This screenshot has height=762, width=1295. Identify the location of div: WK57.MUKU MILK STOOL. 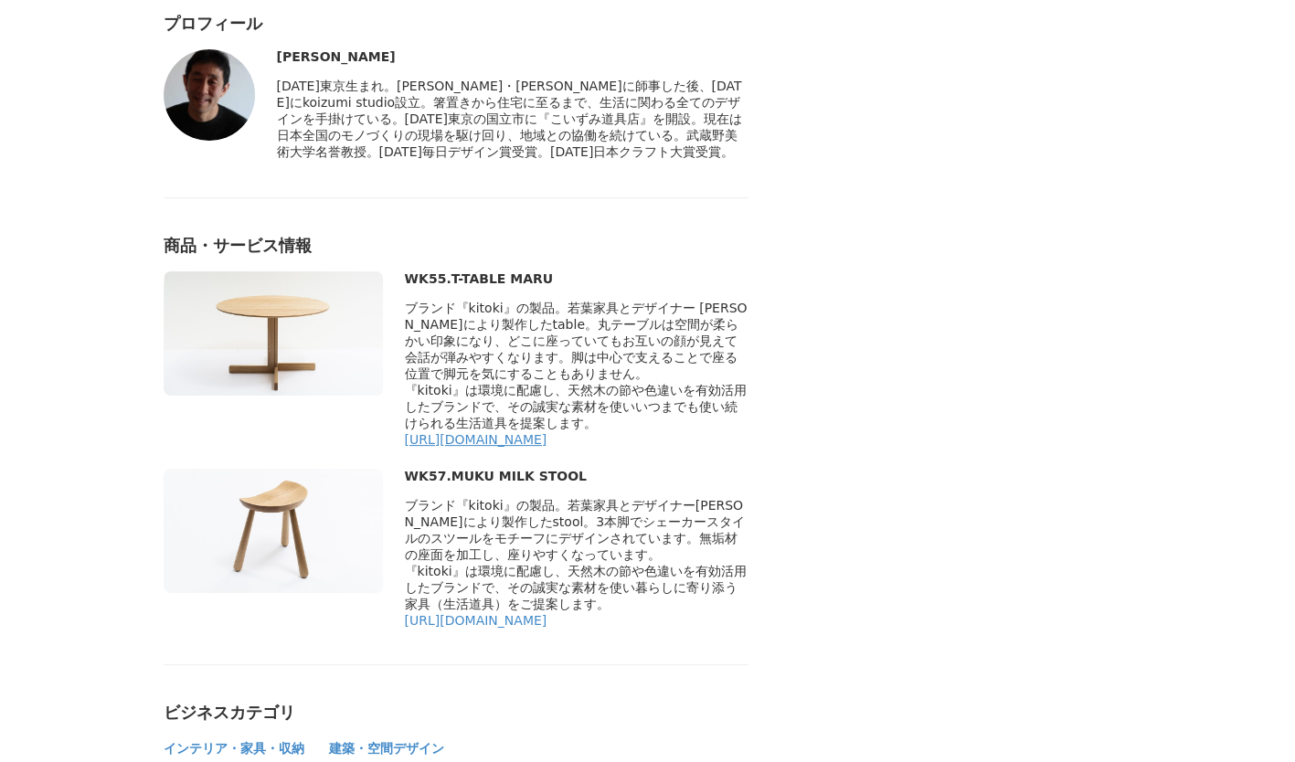
(577, 476).